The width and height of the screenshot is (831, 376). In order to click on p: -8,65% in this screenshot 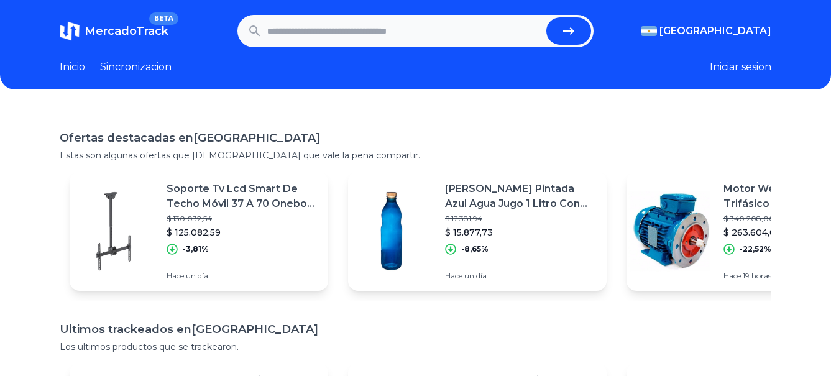, I will do `click(475, 249)`.